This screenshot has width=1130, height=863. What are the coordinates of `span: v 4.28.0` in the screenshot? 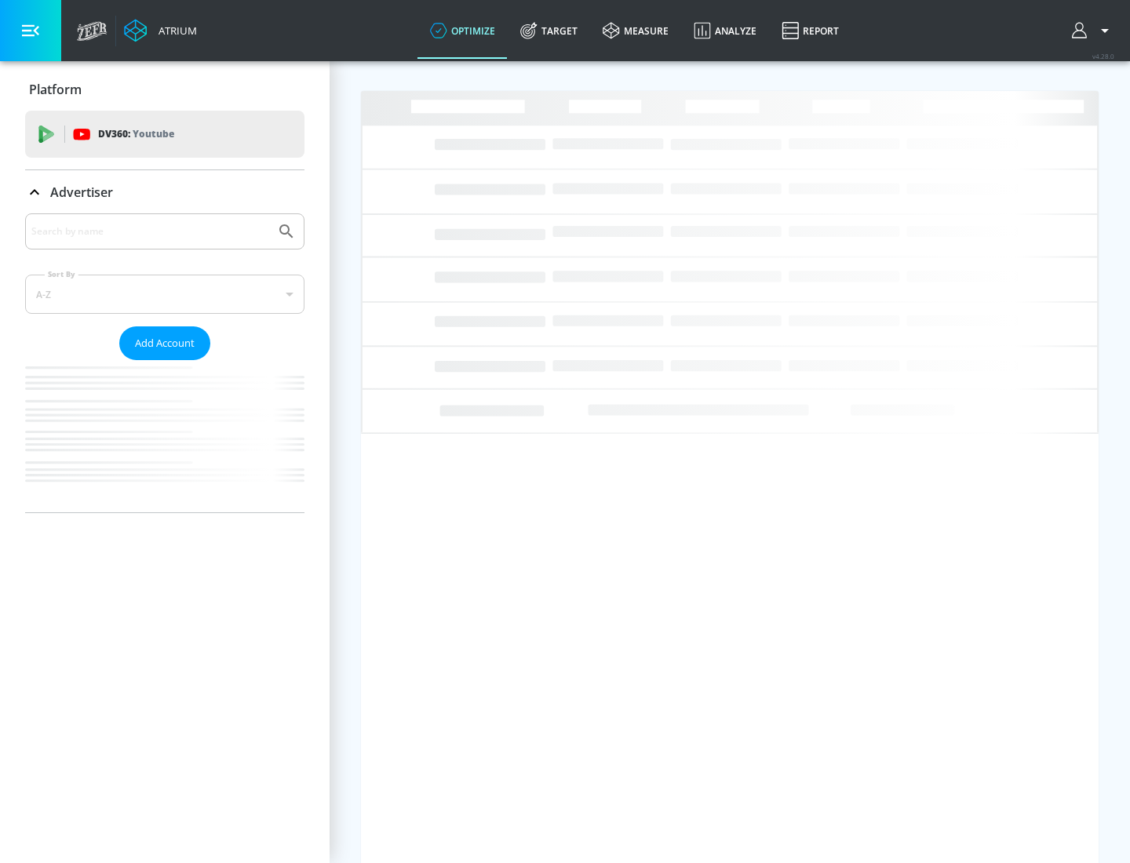 It's located at (1104, 56).